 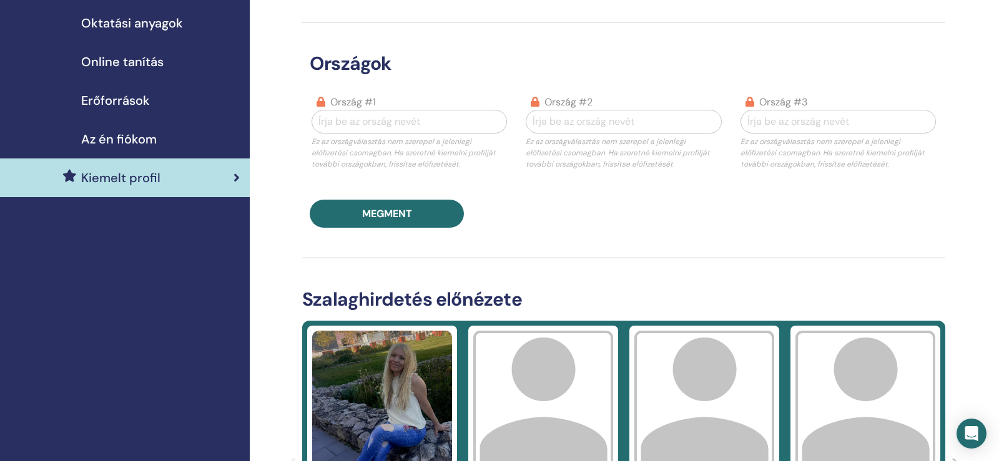 I want to click on span: Kiemelt profil, so click(x=121, y=178).